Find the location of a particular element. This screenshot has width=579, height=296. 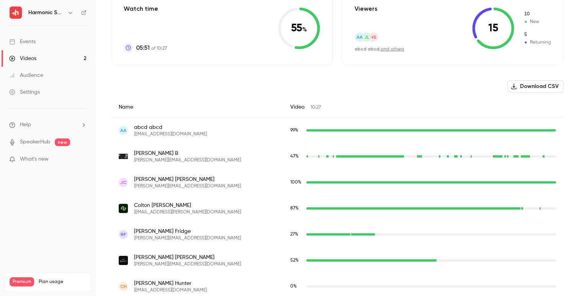

span: RF is located at coordinates (123, 235).